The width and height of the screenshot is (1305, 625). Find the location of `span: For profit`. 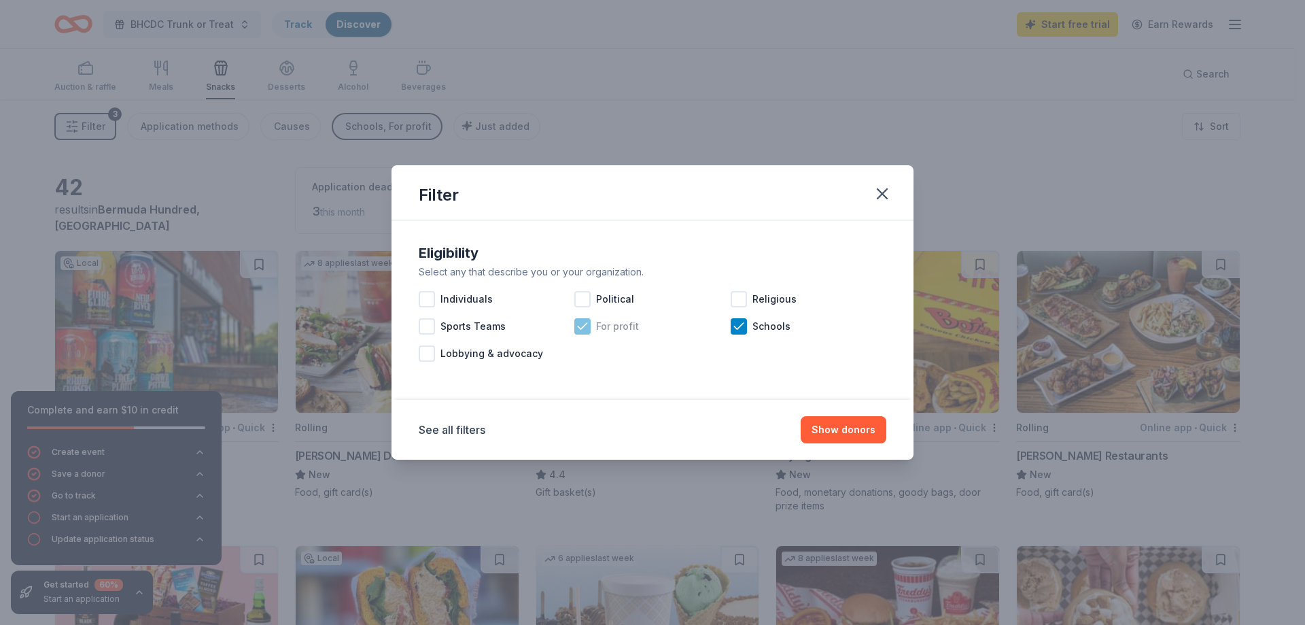

span: For profit is located at coordinates (617, 326).